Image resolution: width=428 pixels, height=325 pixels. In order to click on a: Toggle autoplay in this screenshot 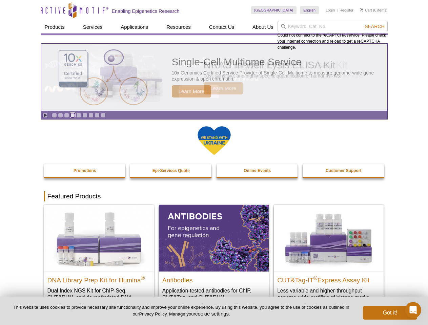, I will do `click(45, 115)`.